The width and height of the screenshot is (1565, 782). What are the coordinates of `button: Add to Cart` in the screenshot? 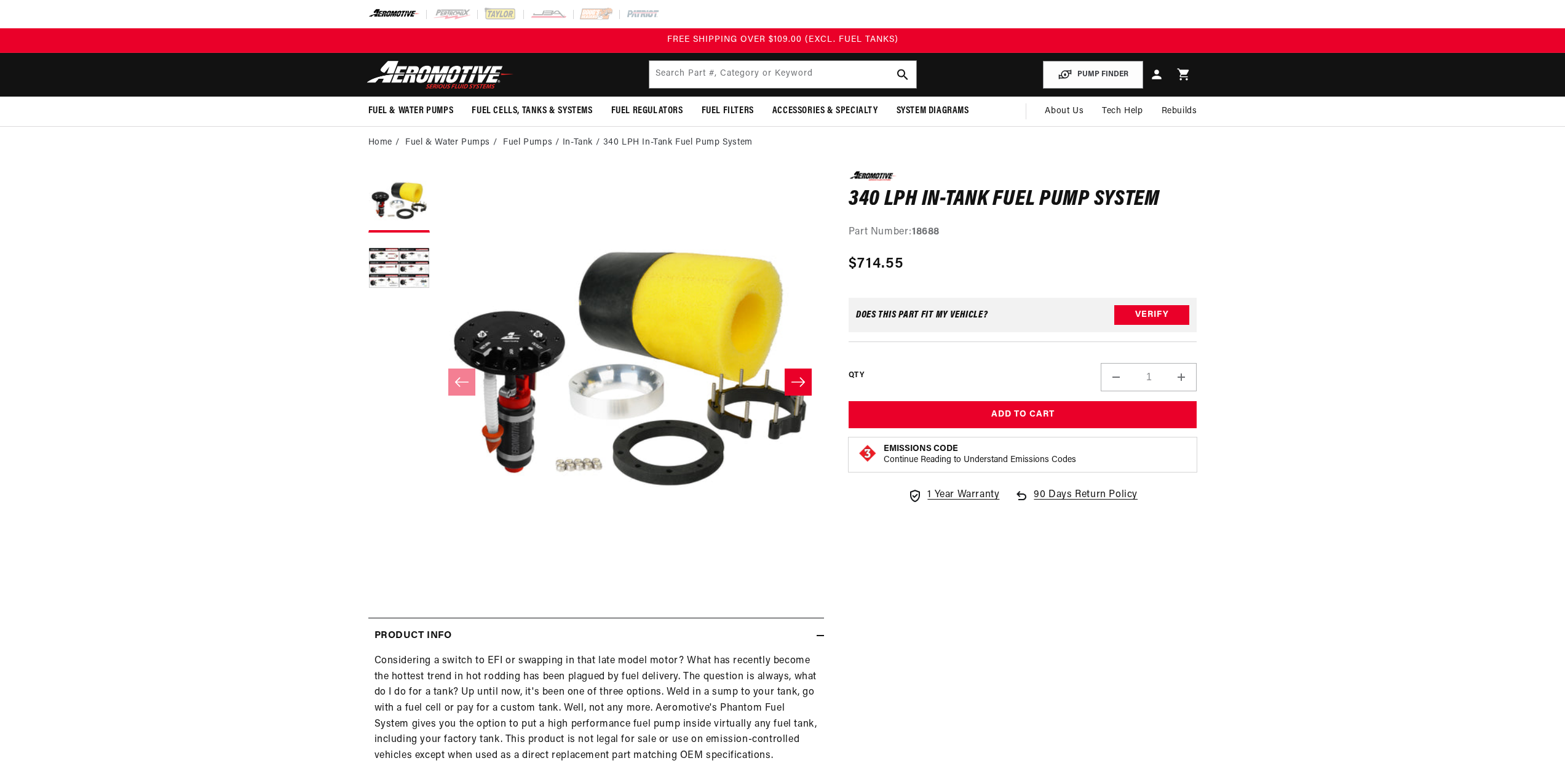 It's located at (1023, 414).